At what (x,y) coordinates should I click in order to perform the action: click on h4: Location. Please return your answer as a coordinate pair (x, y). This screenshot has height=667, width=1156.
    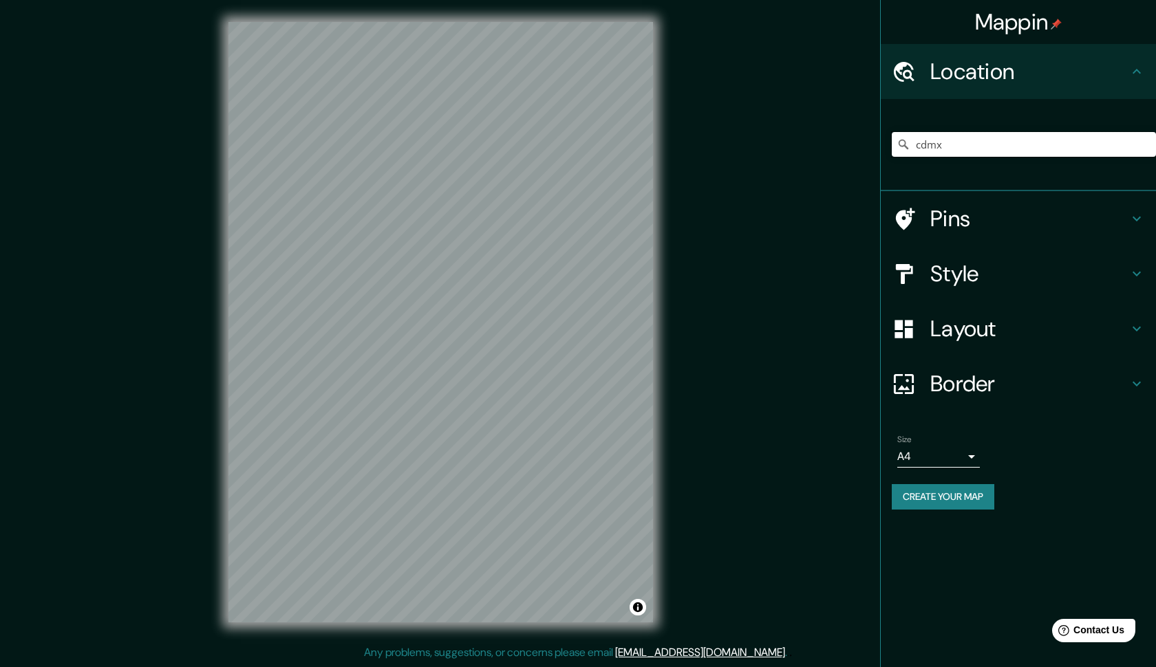
    Looking at the image, I should click on (1029, 72).